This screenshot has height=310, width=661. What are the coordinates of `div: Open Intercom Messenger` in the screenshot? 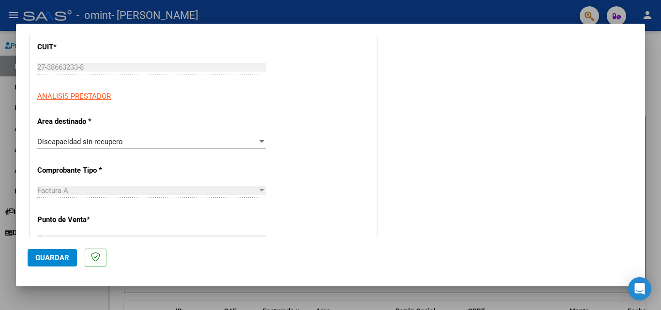 It's located at (640, 289).